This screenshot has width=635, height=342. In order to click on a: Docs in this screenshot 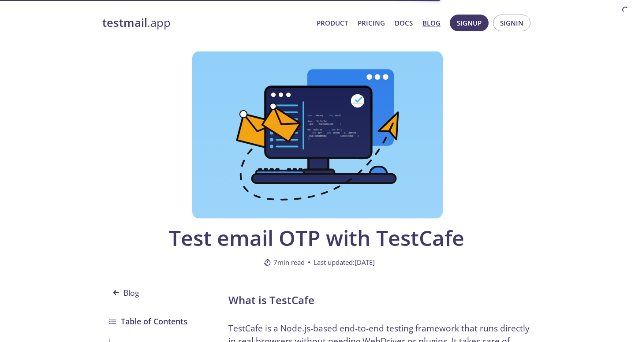, I will do `click(403, 23)`.